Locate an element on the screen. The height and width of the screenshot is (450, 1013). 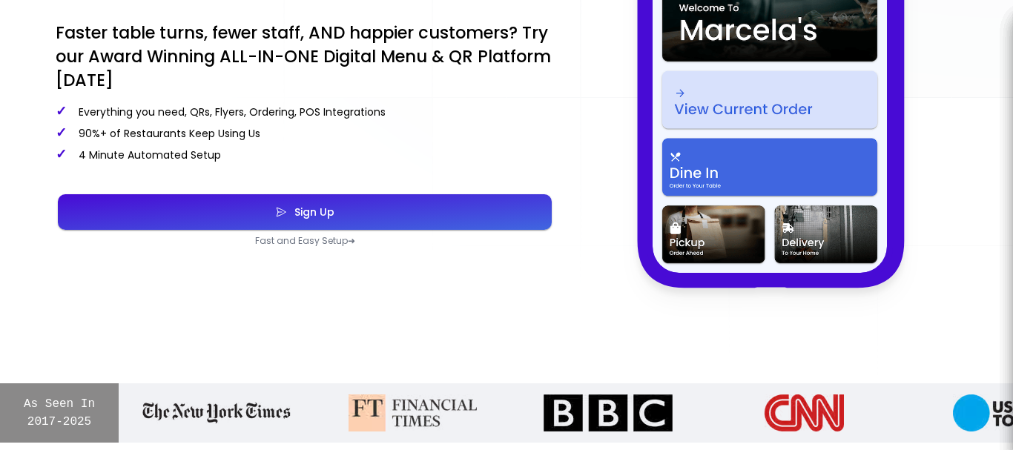
p: 90%+ of Restaurants Keep Using Us is located at coordinates (305, 133).